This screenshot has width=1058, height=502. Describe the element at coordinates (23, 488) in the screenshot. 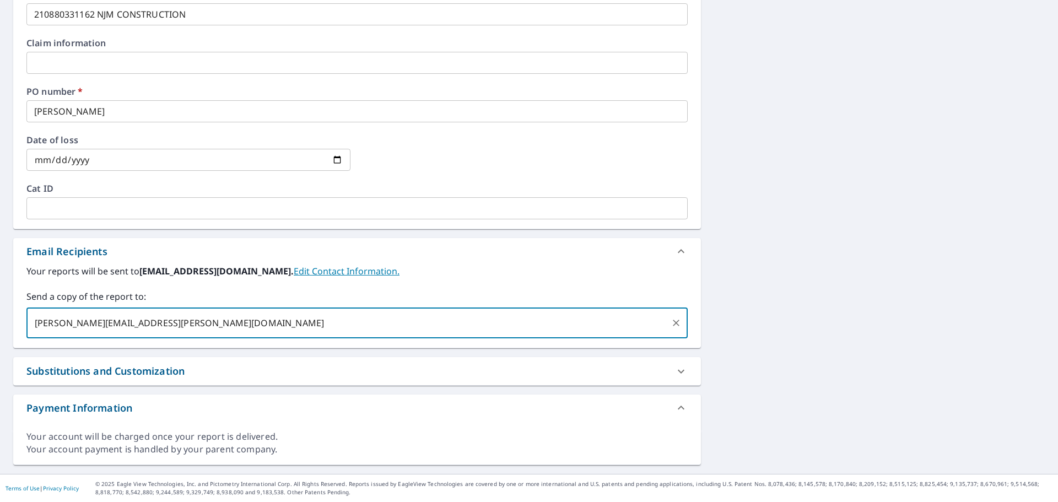

I see `a: Terms of Use` at that location.